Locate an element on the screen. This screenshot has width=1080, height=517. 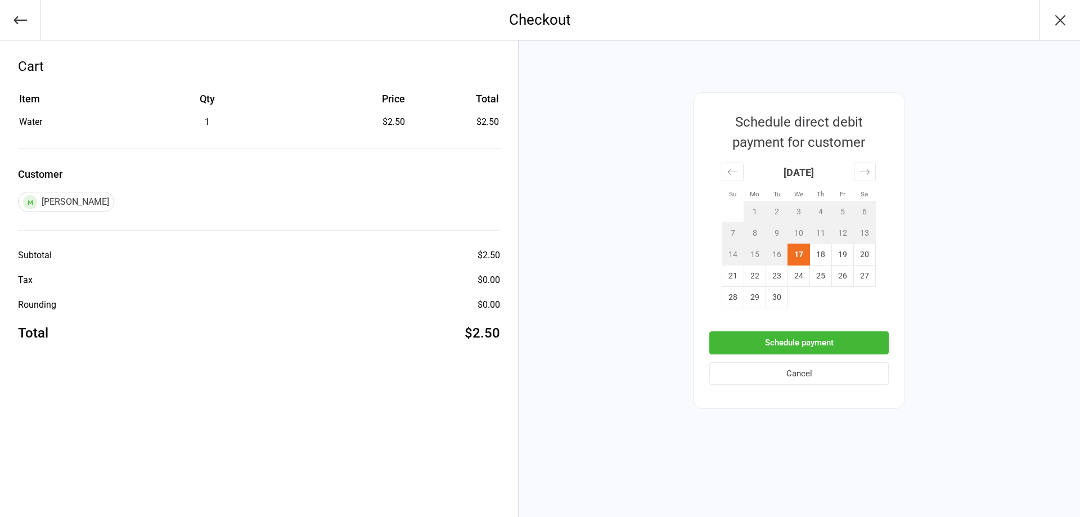
td: Not available. Friday, September 12, 2025 is located at coordinates (843, 233).